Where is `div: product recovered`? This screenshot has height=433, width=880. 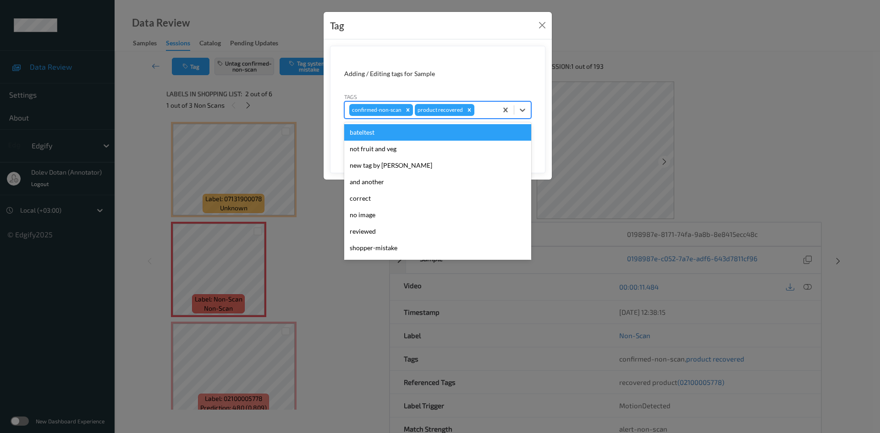
div: product recovered is located at coordinates (439, 110).